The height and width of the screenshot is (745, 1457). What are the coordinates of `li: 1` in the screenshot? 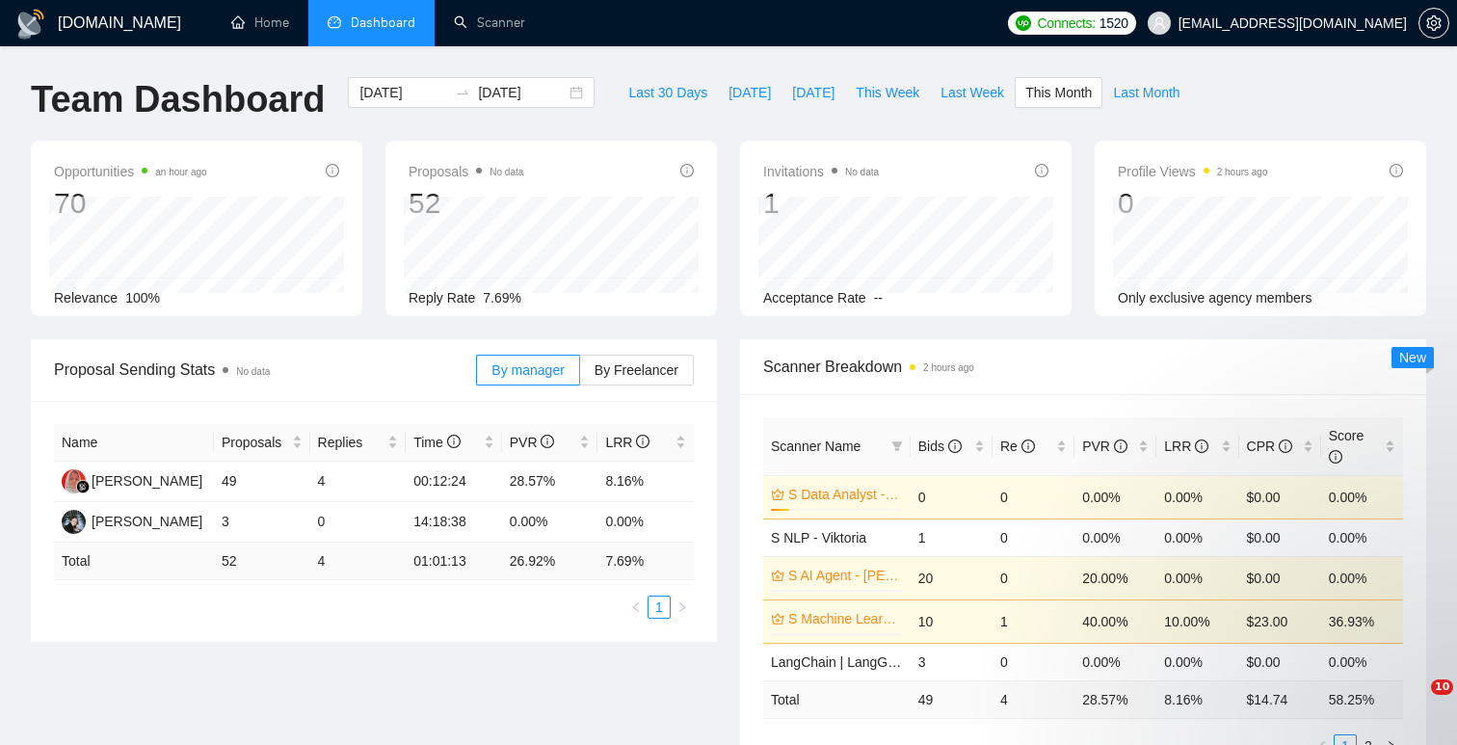 It's located at (659, 607).